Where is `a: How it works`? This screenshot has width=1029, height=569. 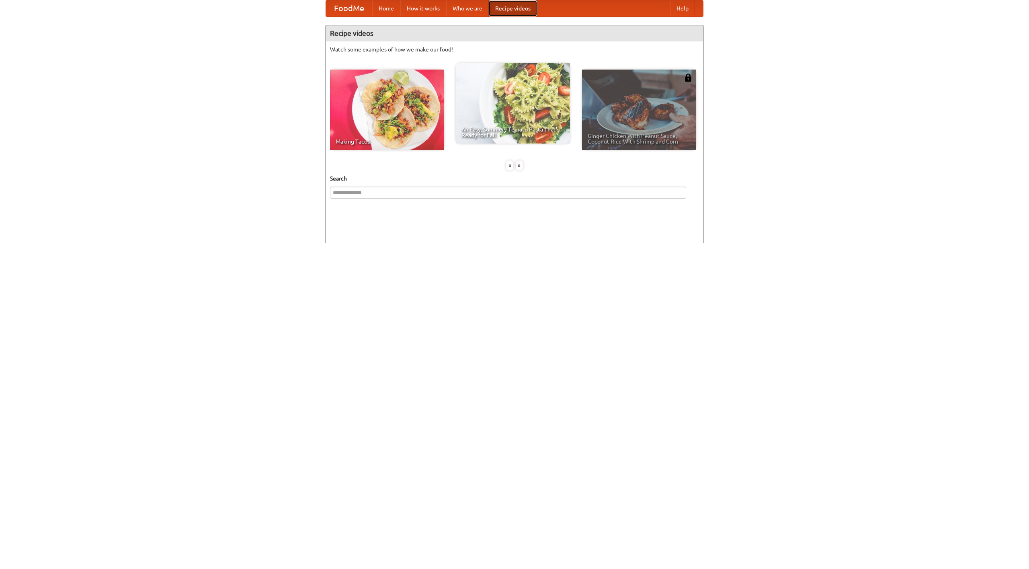 a: How it works is located at coordinates (423, 8).